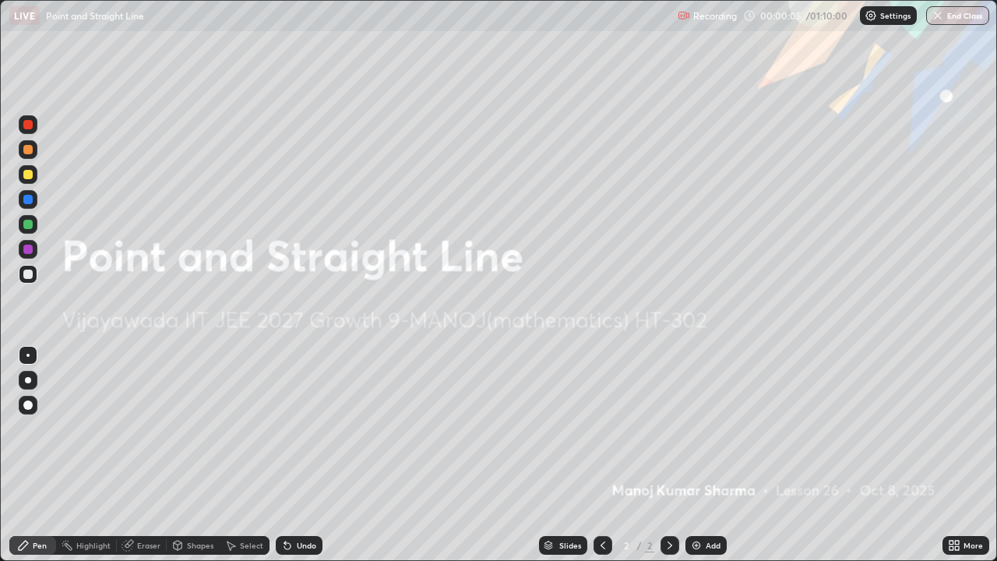 This screenshot has width=997, height=561. What do you see at coordinates (973, 545) in the screenshot?
I see `div: More` at bounding box center [973, 545].